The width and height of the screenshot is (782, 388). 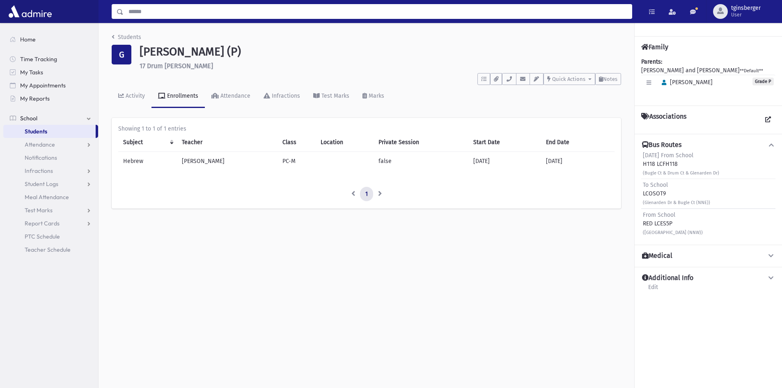 What do you see at coordinates (42, 236) in the screenshot?
I see `span: PTC Schedule` at bounding box center [42, 236].